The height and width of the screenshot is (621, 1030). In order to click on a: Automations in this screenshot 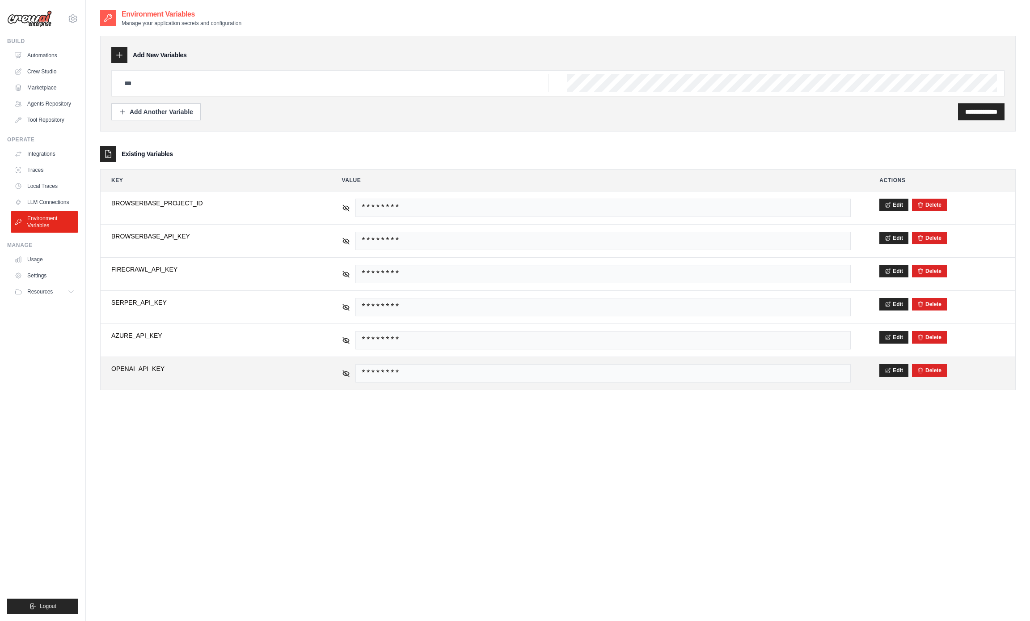, I will do `click(44, 55)`.